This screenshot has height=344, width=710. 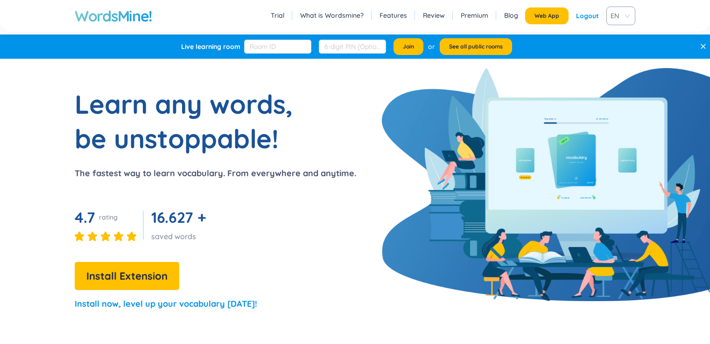 I want to click on button: Join, so click(x=408, y=47).